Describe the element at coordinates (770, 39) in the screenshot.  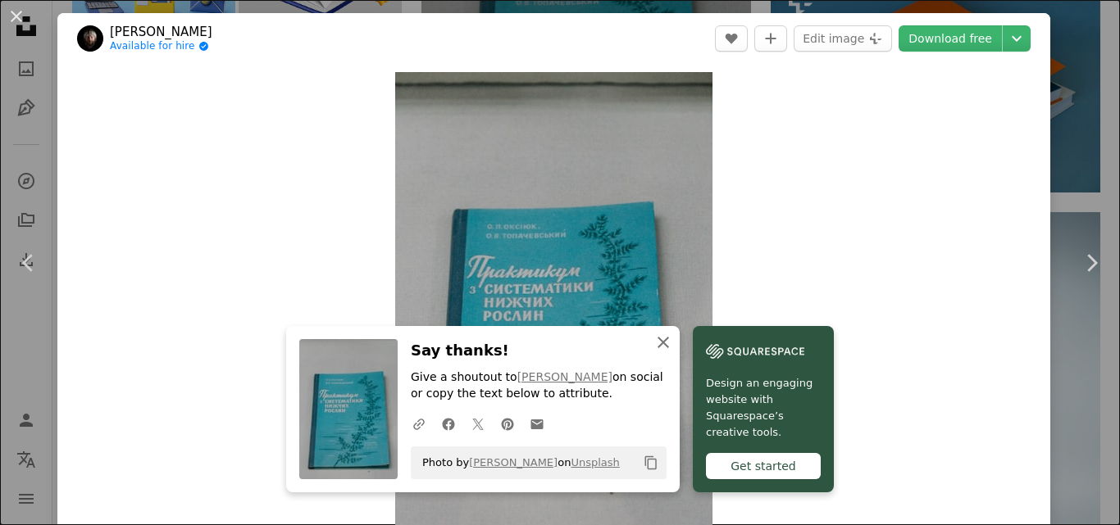
I see `button: Add to Collection` at that location.